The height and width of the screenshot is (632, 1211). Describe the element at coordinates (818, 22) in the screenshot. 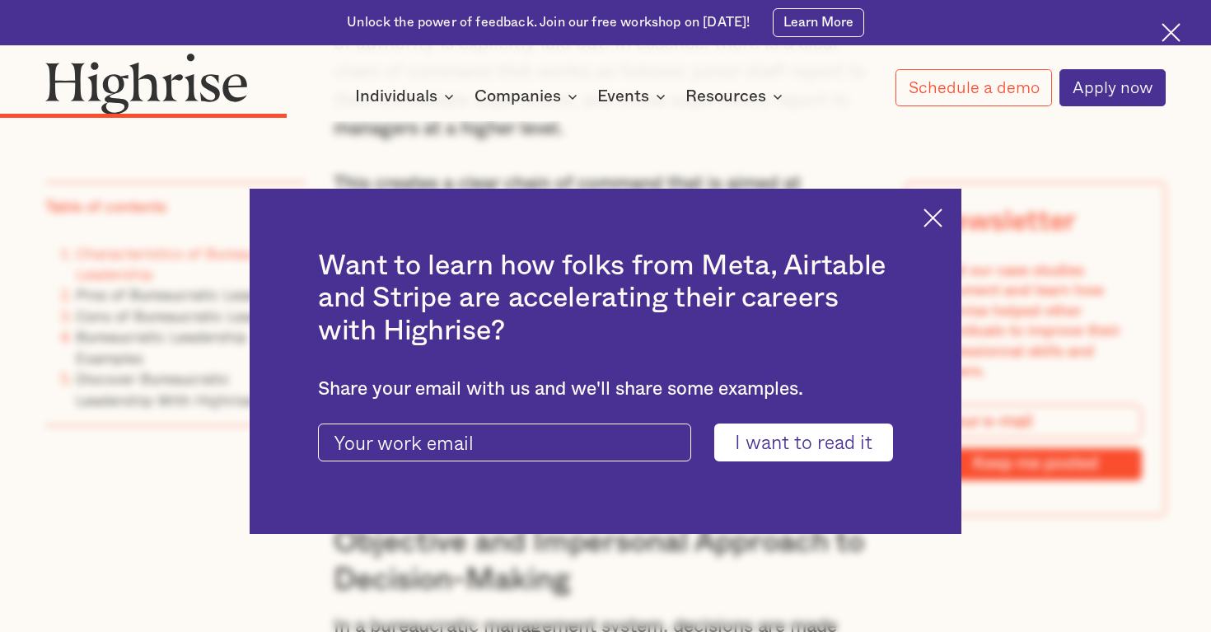

I see `a: Learn More` at that location.